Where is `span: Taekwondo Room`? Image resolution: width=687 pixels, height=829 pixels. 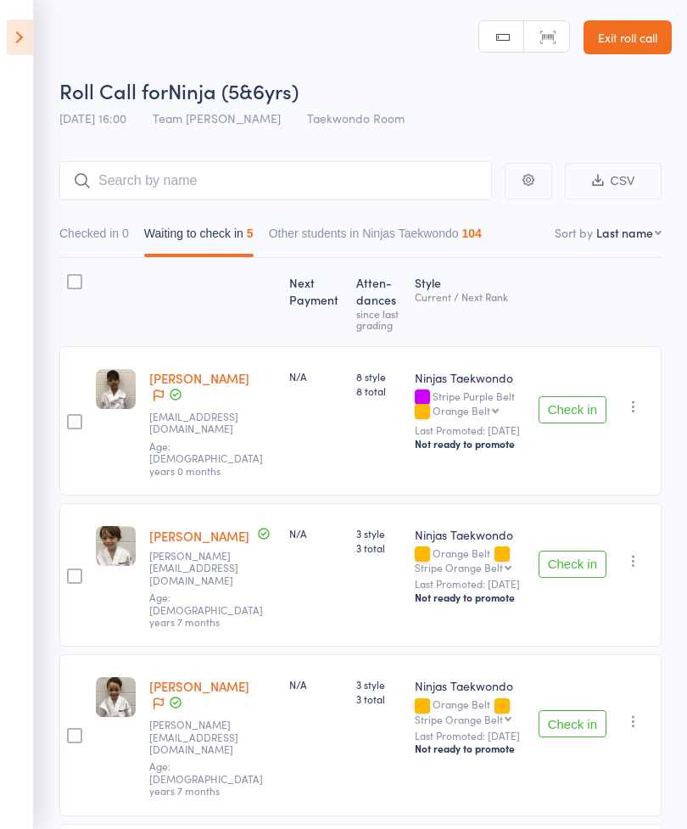 span: Taekwondo Room is located at coordinates (356, 118).